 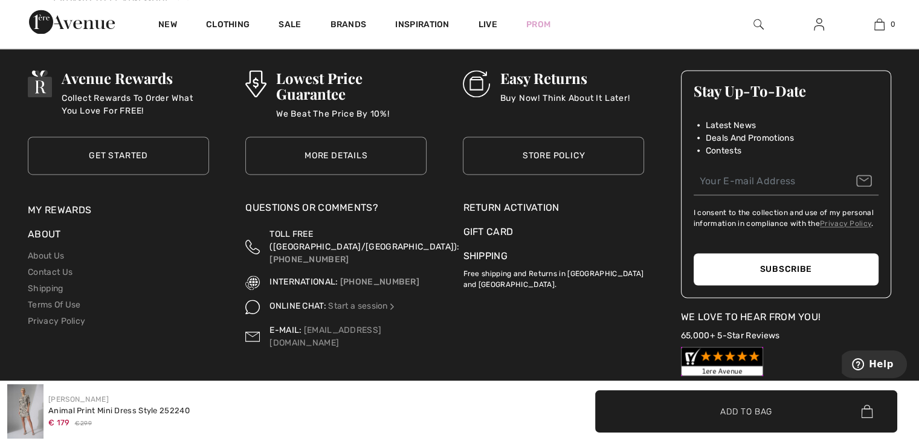 I want to click on a: 1ère Avenue, so click(x=72, y=22).